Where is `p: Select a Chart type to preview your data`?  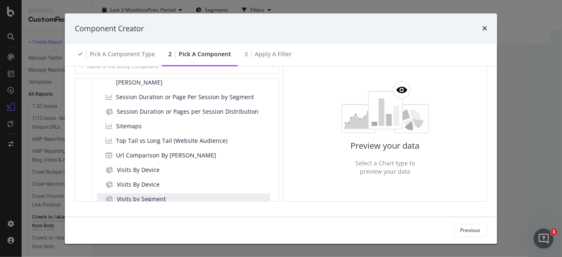
p: Select a Chart type to preview your data is located at coordinates (386, 168).